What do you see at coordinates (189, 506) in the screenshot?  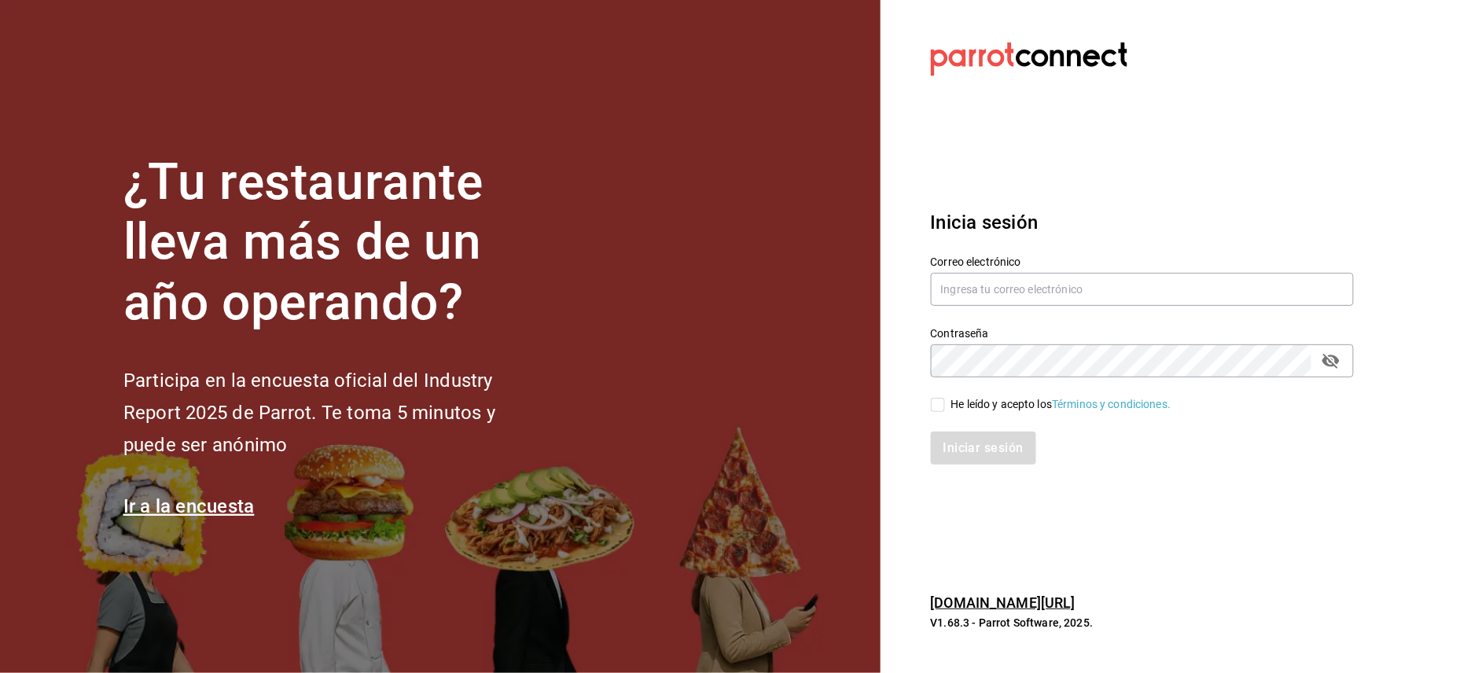 I see `a: Ir a la encuesta` at bounding box center [189, 506].